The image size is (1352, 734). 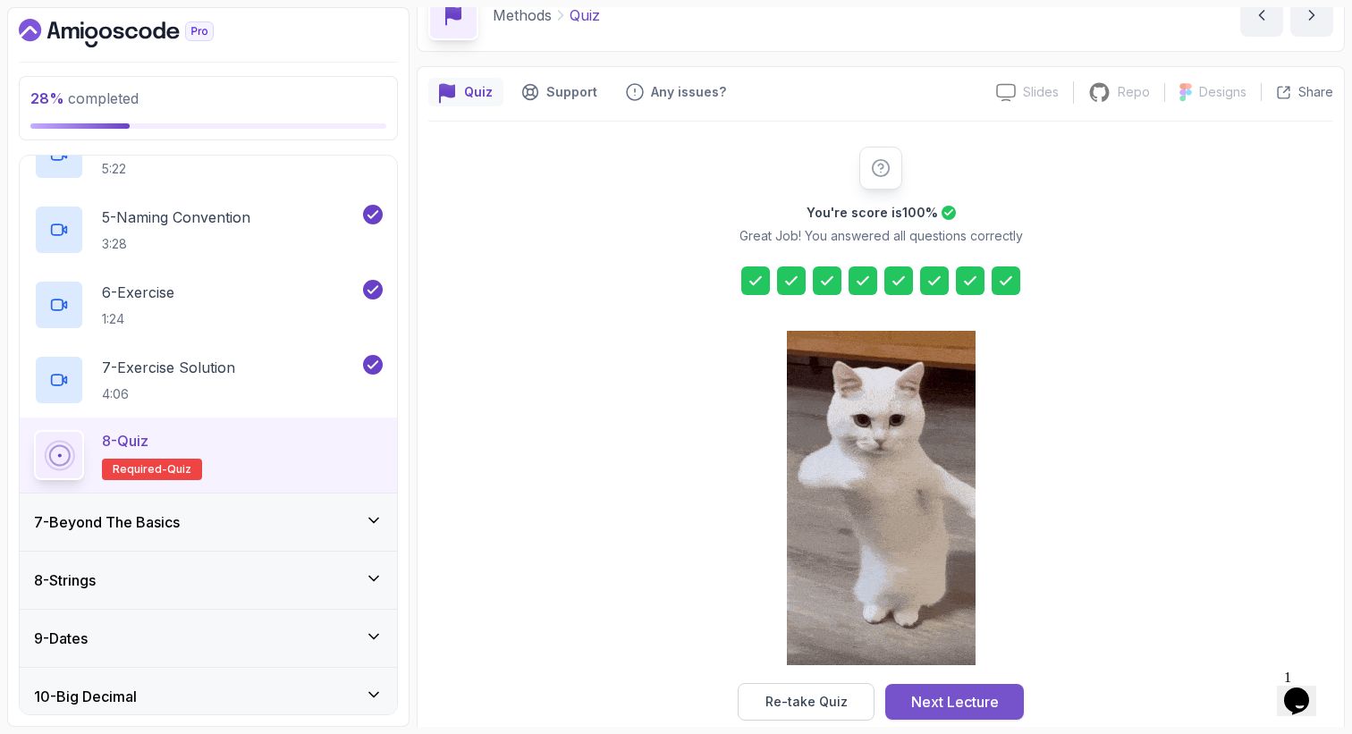 What do you see at coordinates (84, 98) in the screenshot?
I see `span: completed` at bounding box center [84, 98].